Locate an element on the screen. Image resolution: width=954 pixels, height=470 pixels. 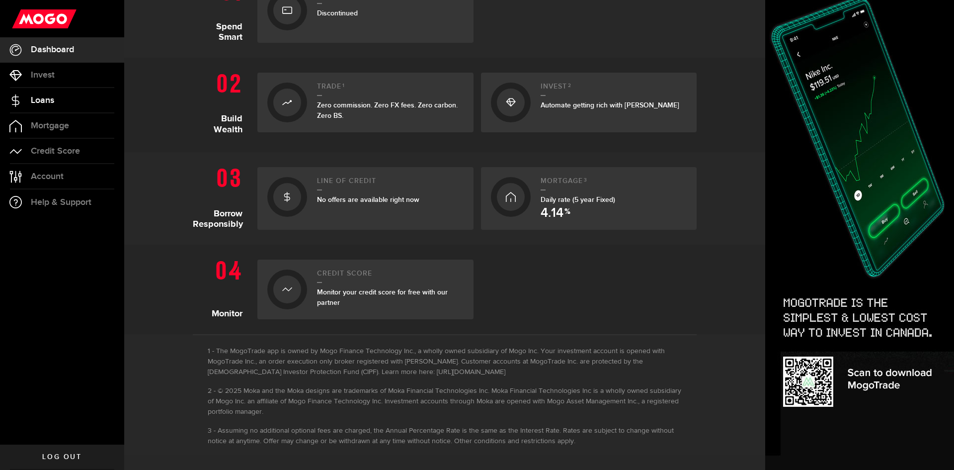
sup: 2 is located at coordinates (570, 85).